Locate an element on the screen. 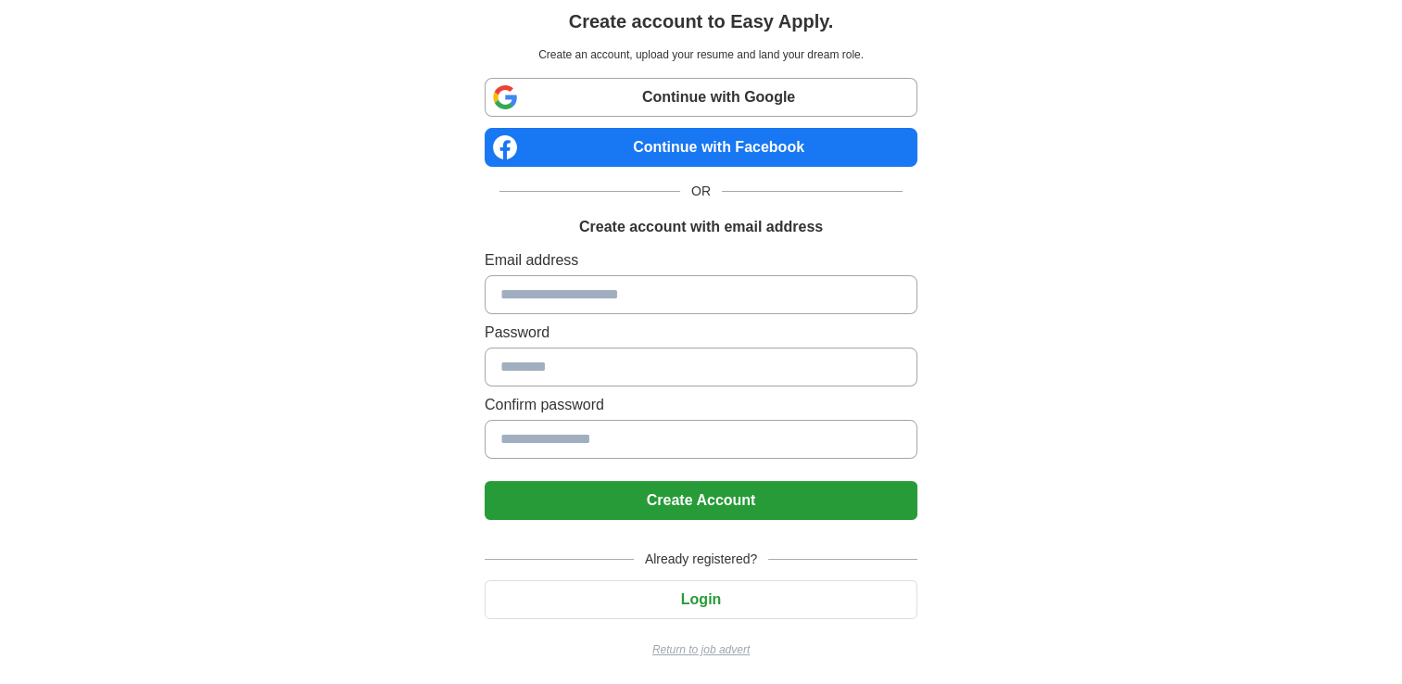 Image resolution: width=1402 pixels, height=684 pixels. button: Login is located at coordinates (700, 599).